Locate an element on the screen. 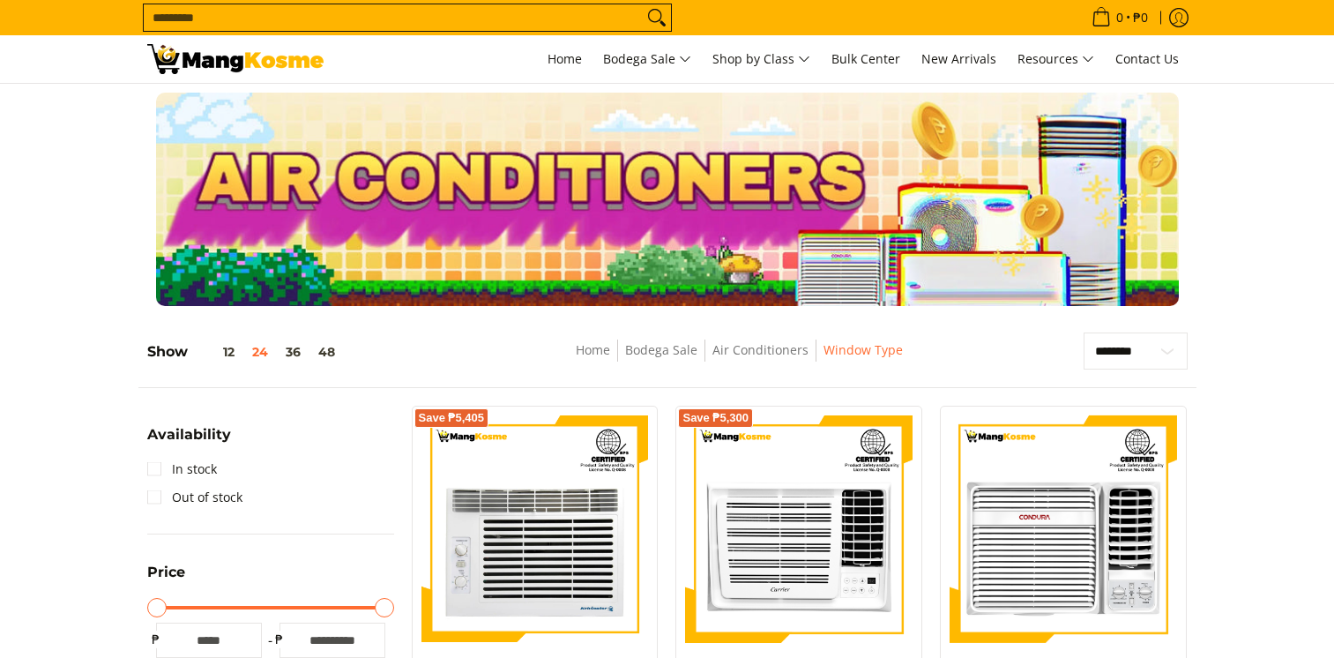 This screenshot has height=658, width=1334. a: In stock is located at coordinates (182, 469).